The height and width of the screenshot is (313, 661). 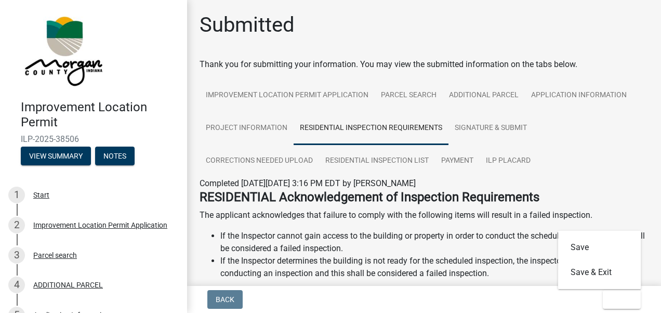 What do you see at coordinates (371, 128) in the screenshot?
I see `a: Residential Inspection Requirements` at bounding box center [371, 128].